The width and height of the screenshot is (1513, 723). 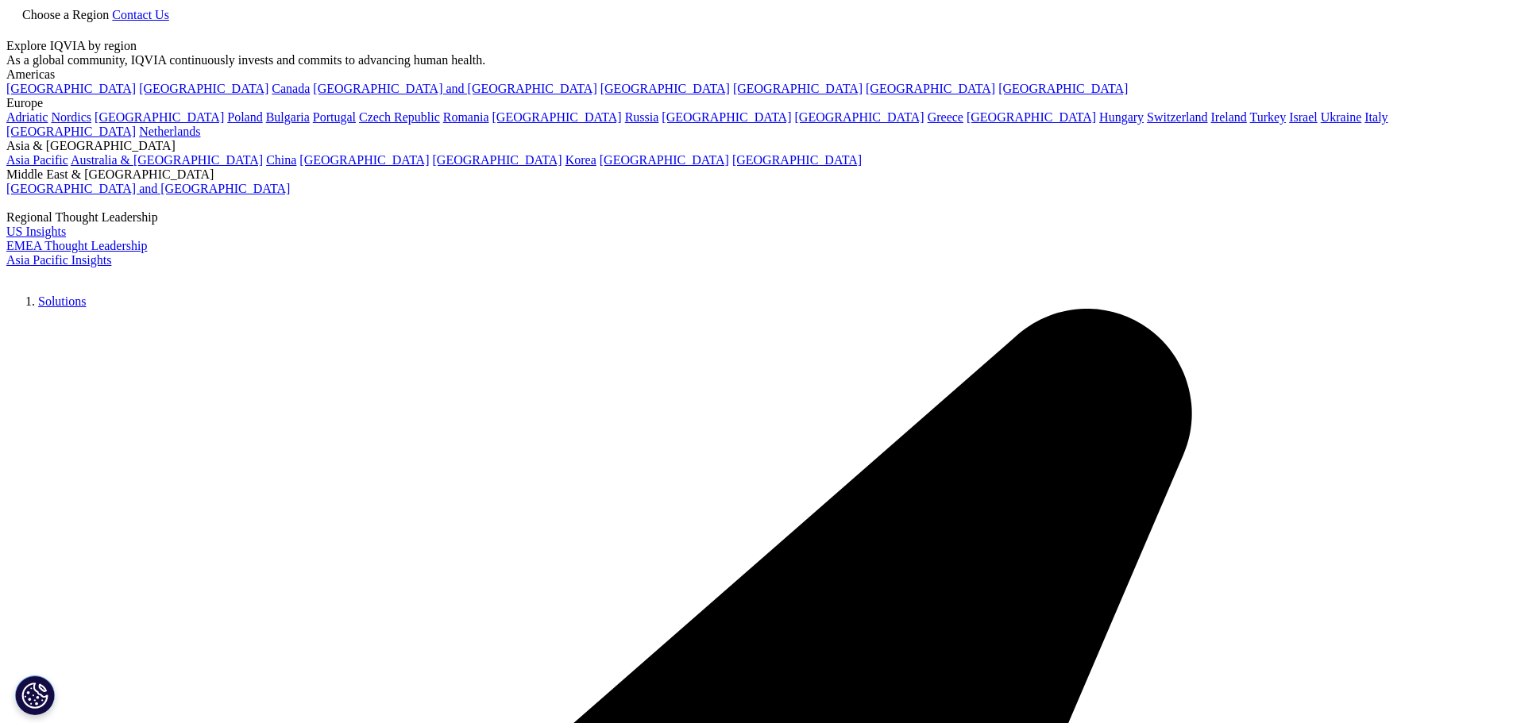 I want to click on a: EMEA Thought Leadership, so click(x=76, y=245).